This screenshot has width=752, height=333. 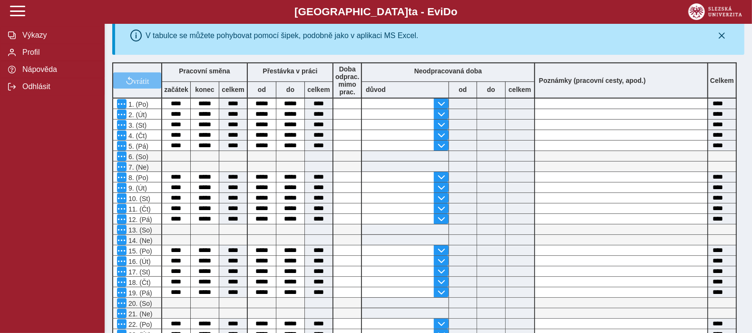 I want to click on b: důvod, so click(x=376, y=89).